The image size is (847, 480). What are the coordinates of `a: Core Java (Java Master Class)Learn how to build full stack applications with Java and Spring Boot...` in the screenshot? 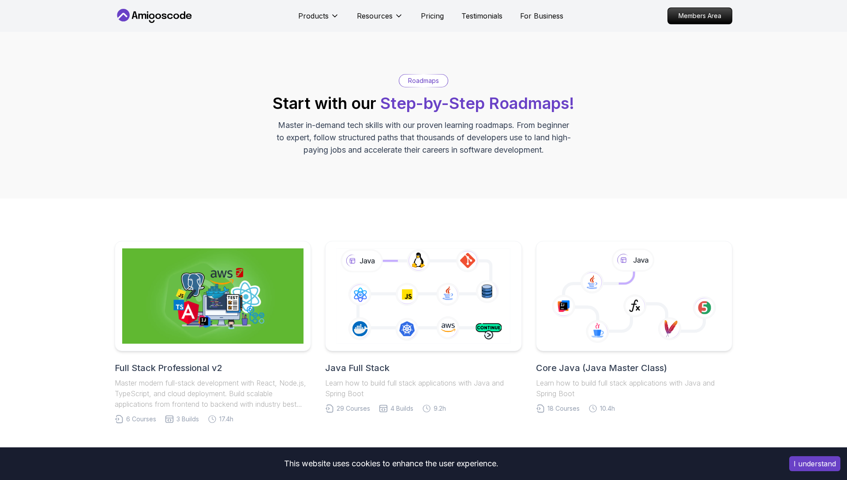 It's located at (634, 327).